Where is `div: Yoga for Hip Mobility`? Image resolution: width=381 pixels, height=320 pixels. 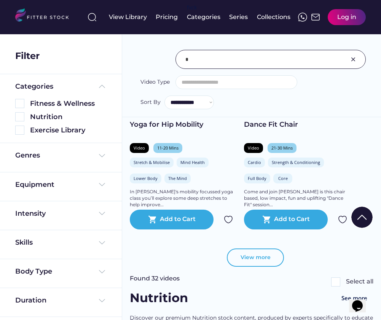 div: Yoga for Hip Mobility is located at coordinates (183, 124).